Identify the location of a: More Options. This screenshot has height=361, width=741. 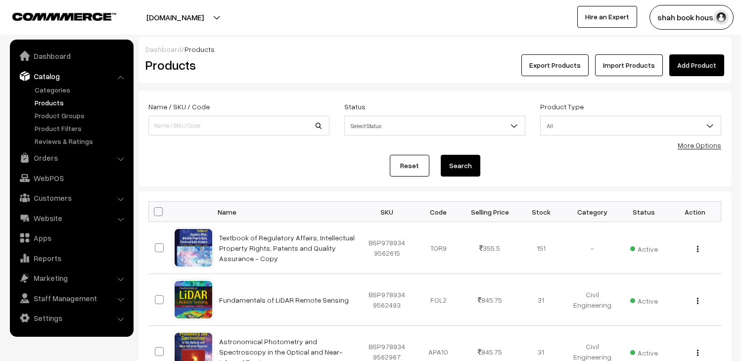
(699, 145).